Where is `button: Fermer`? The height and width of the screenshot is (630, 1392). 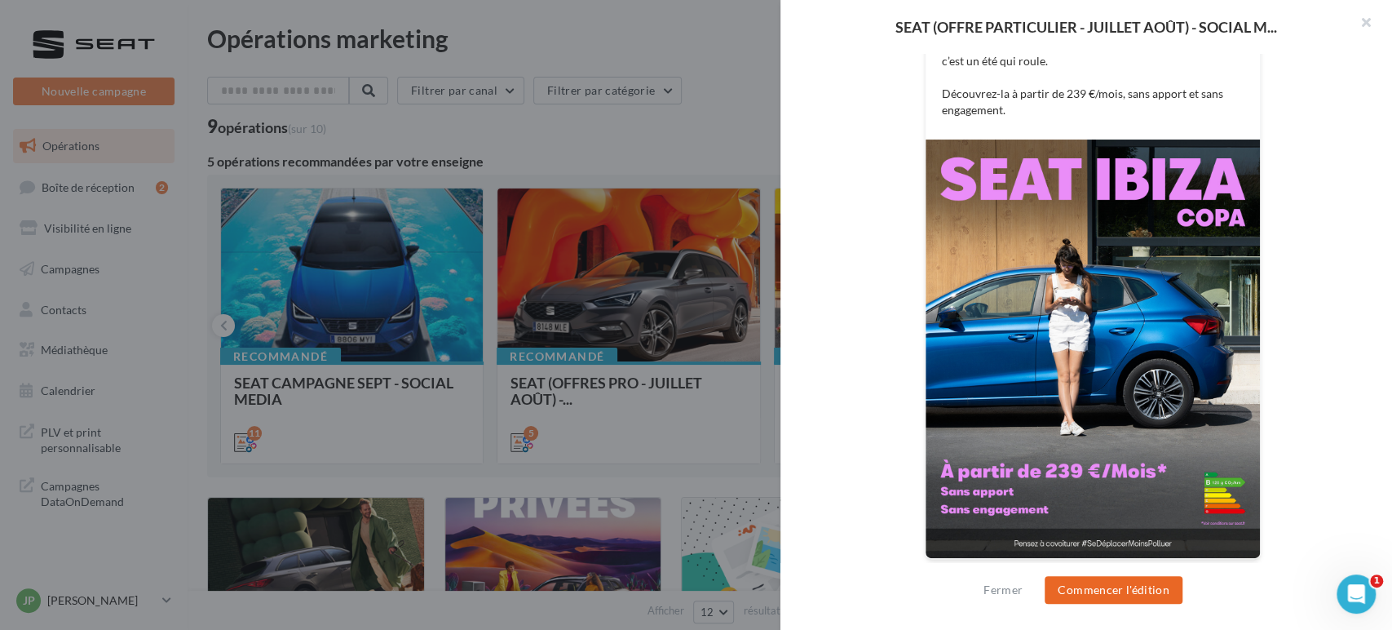
button: Fermer is located at coordinates (1003, 590).